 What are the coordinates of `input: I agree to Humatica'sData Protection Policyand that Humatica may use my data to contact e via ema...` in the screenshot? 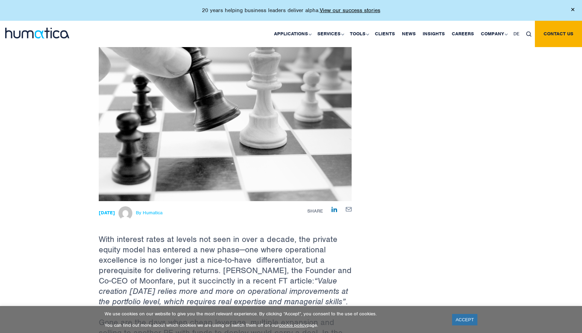 It's located at (4, 48).